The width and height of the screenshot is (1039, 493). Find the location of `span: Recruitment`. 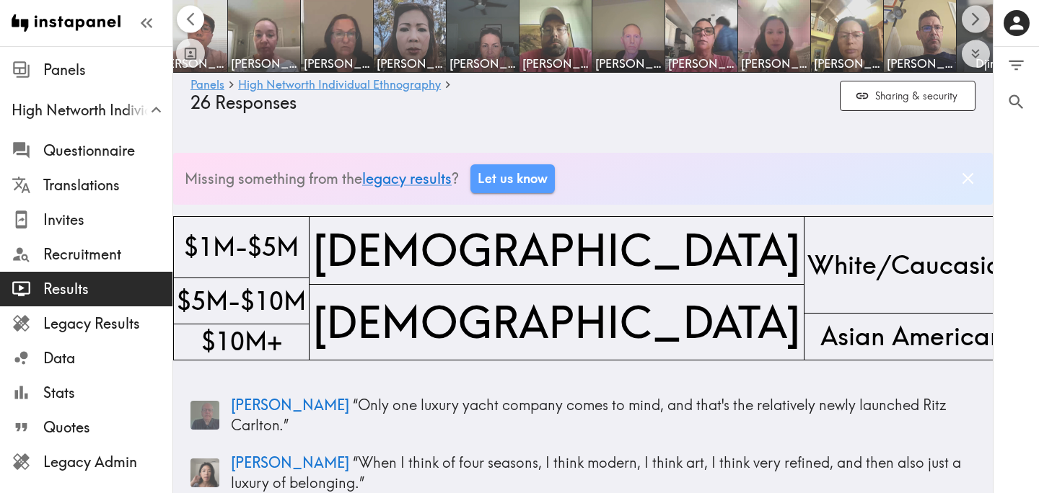

span: Recruitment is located at coordinates (107, 255).